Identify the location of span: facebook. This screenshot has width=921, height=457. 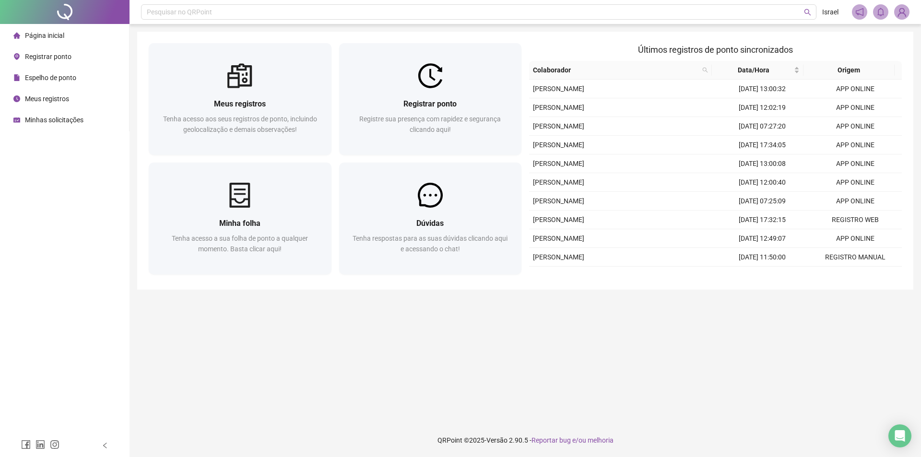
(26, 445).